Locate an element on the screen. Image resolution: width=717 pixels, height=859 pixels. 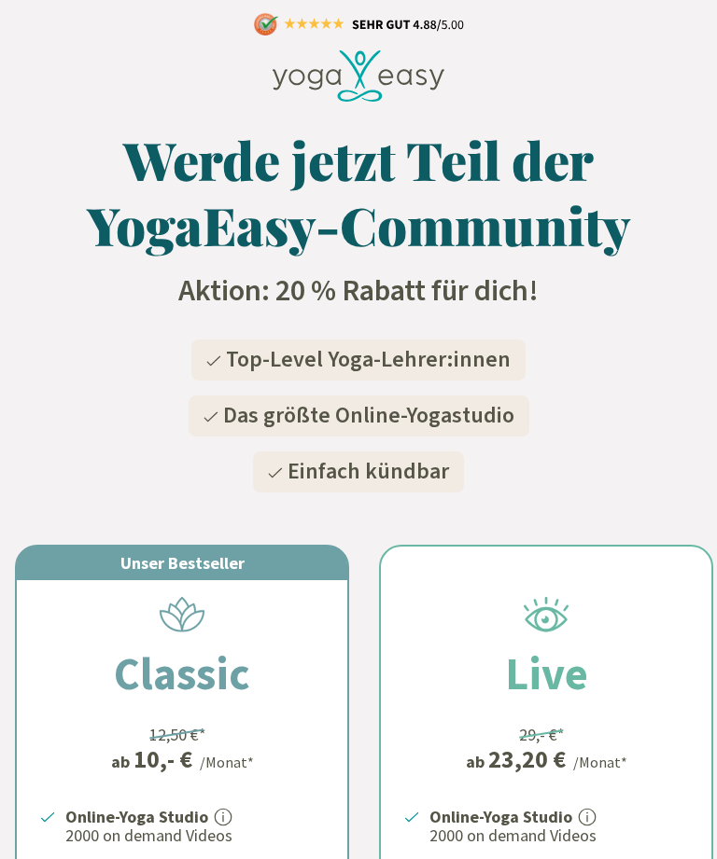
div: 10,- € is located at coordinates (162, 759).